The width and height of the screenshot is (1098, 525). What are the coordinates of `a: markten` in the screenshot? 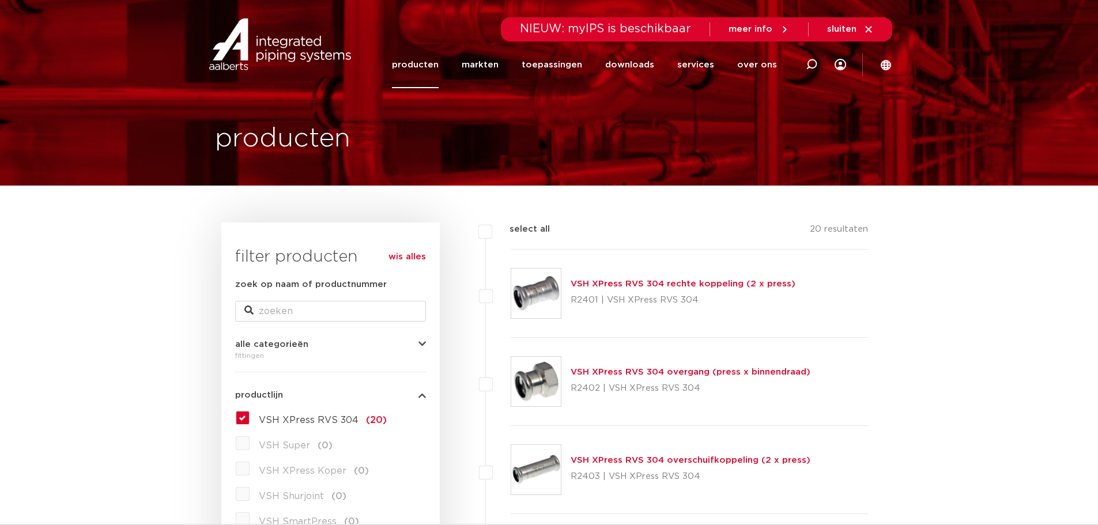 It's located at (480, 65).